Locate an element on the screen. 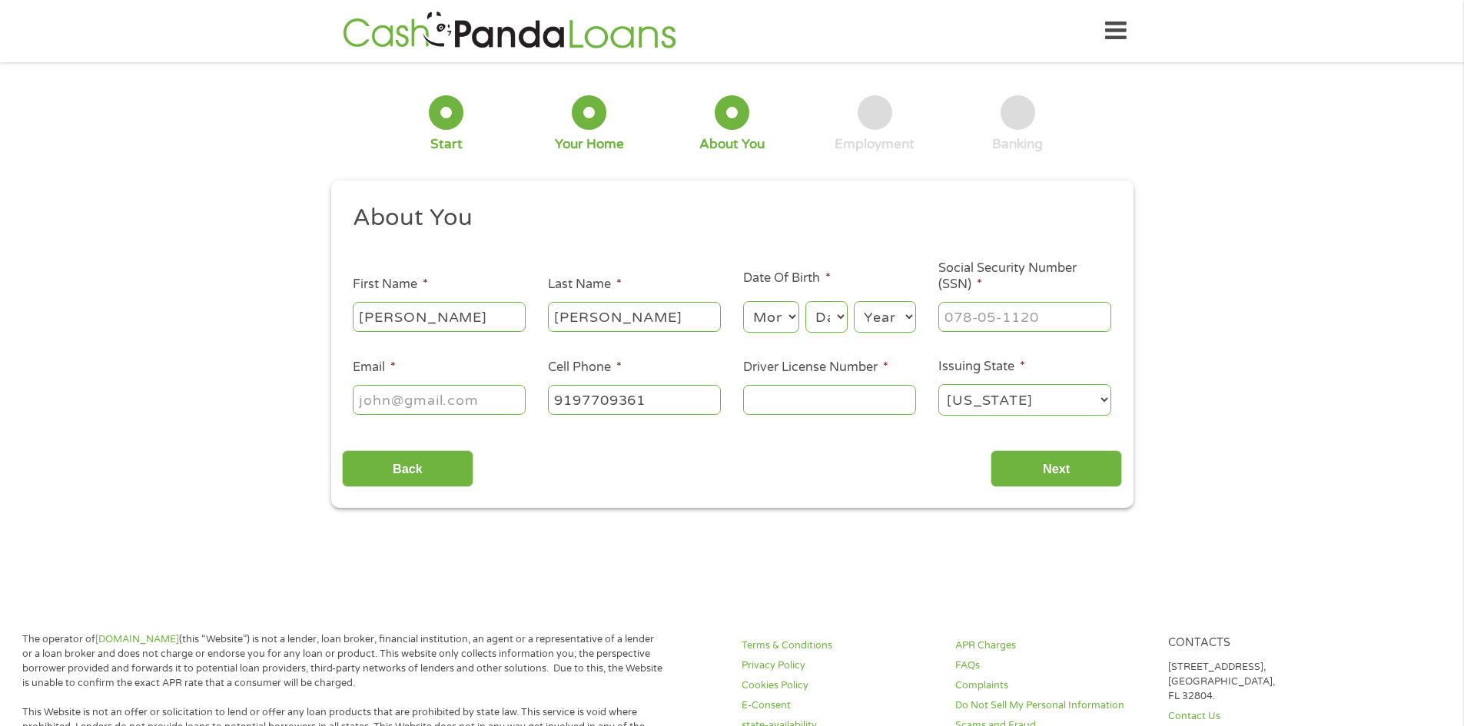  input: Next is located at coordinates (1056, 469).